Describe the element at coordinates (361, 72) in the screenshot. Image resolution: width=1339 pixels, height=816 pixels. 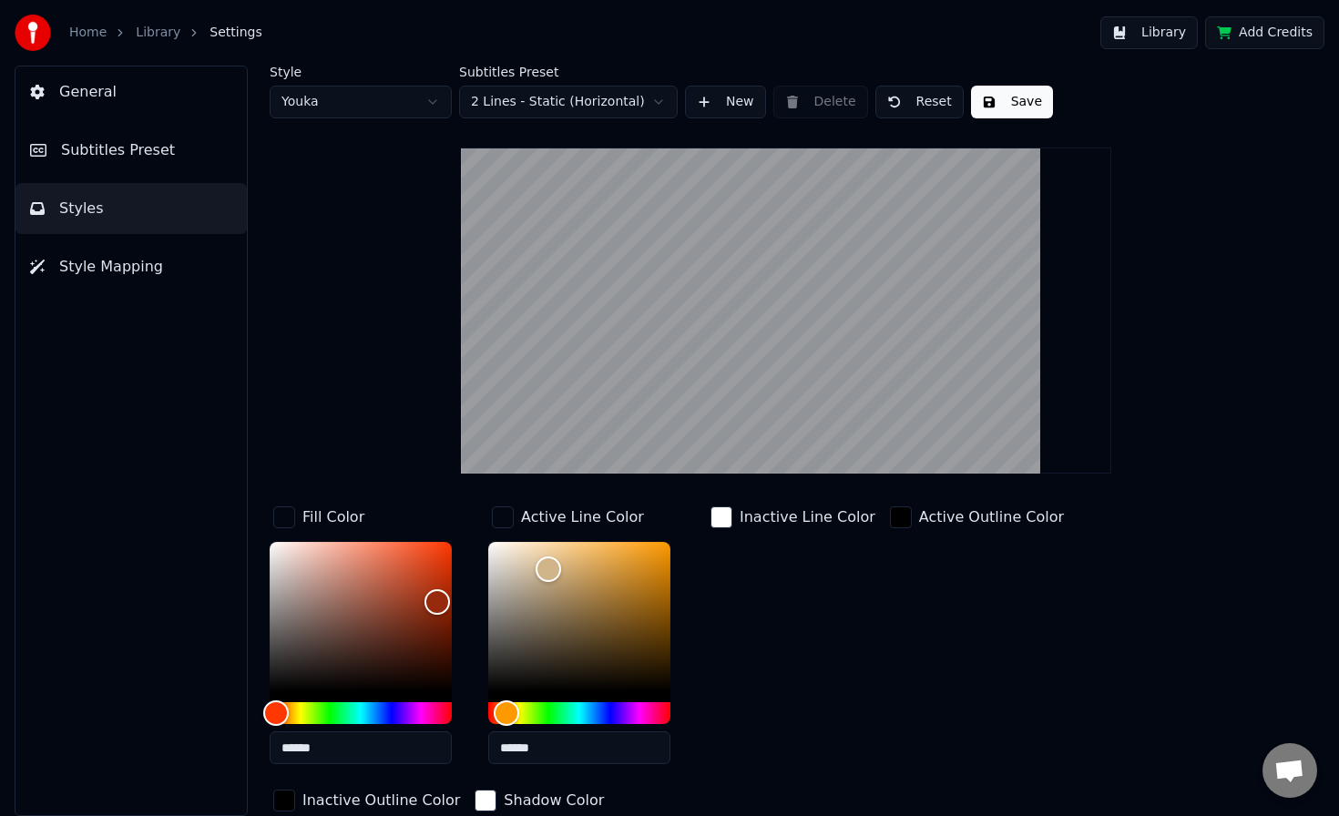
I see `label: Style` at that location.